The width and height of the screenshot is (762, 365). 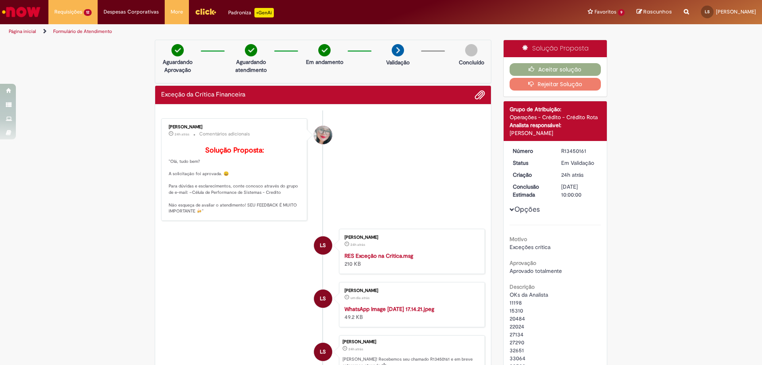 What do you see at coordinates (251, 66) in the screenshot?
I see `p: Aguardando atendimento` at bounding box center [251, 66].